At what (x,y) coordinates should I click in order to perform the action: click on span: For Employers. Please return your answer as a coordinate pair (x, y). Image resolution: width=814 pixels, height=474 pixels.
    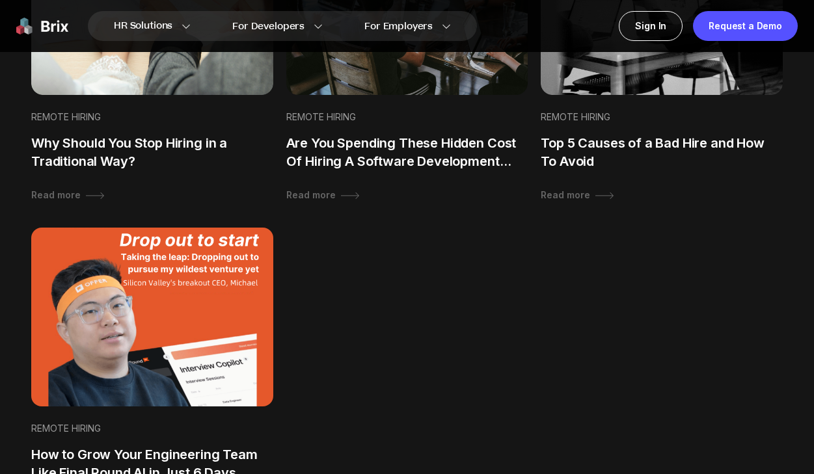
    Looking at the image, I should click on (398, 26).